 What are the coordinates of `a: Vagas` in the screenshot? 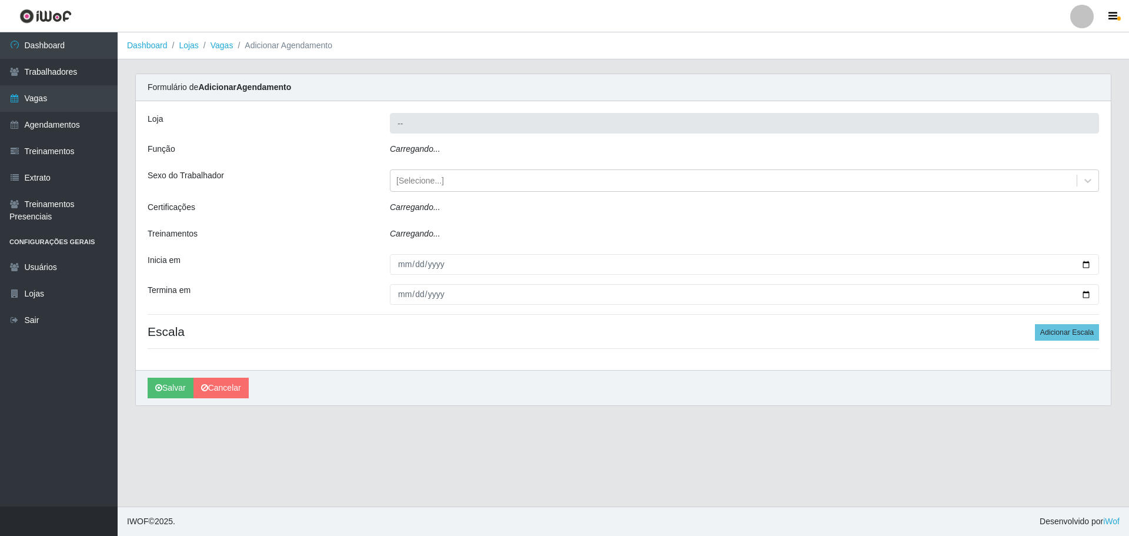 It's located at (222, 45).